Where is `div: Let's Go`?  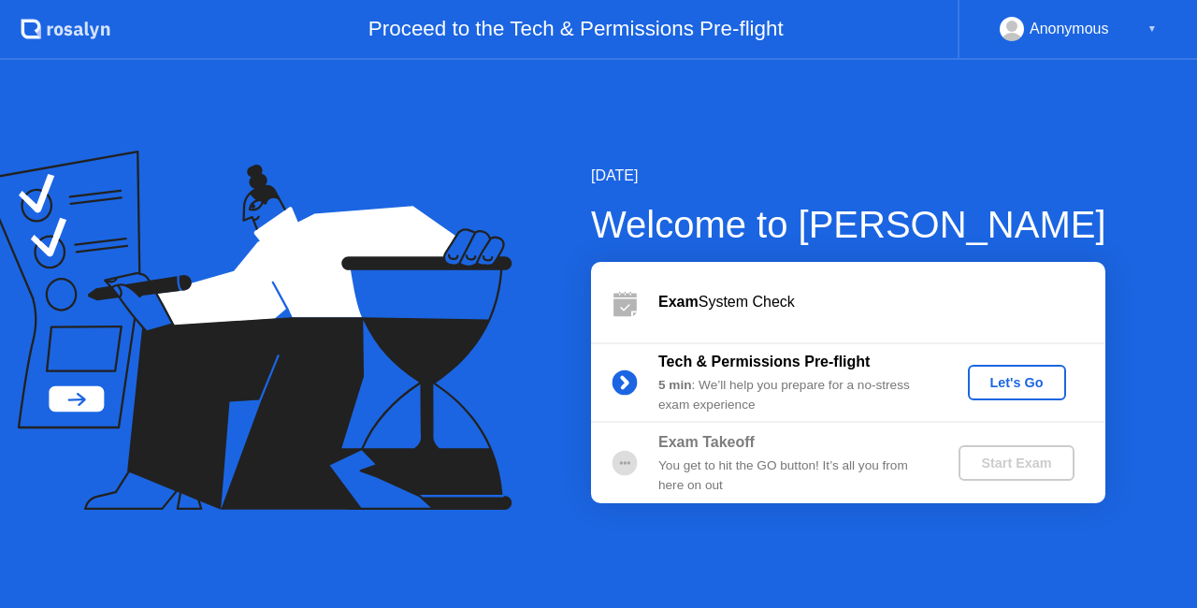 div: Let's Go is located at coordinates (1016, 382).